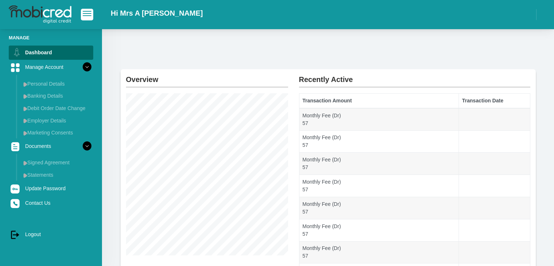 The image size is (554, 266). I want to click on h2: Overview, so click(207, 76).